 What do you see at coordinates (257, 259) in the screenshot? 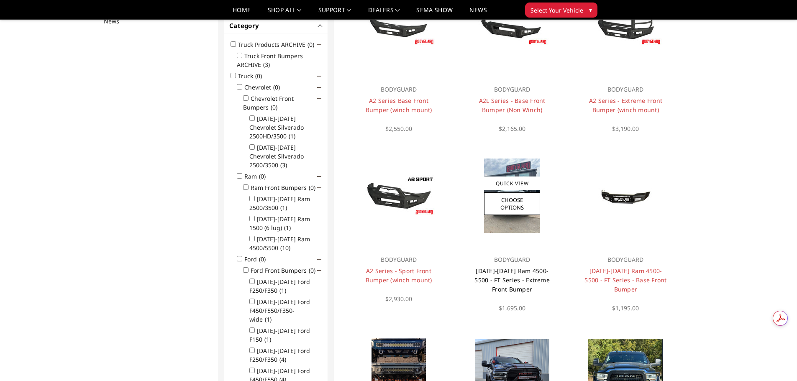
I see `label: Ford` at bounding box center [257, 259].